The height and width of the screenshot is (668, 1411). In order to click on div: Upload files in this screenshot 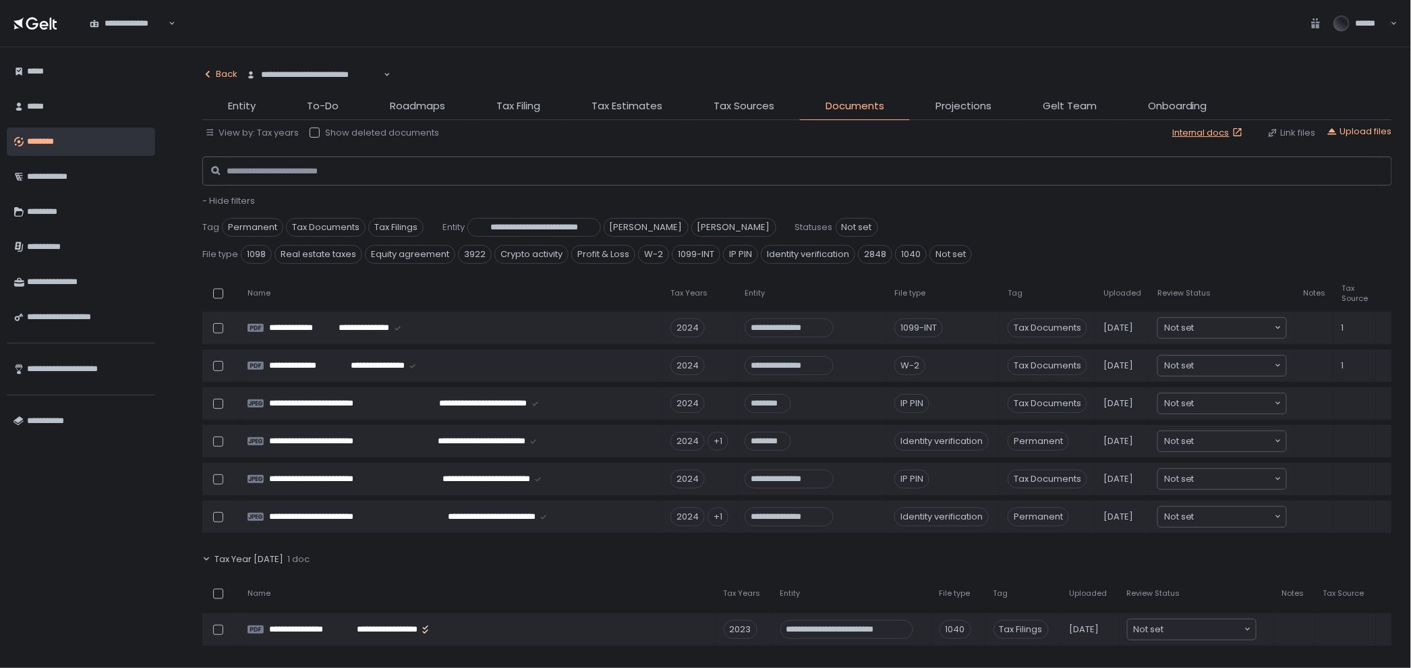, I will do `click(1359, 132)`.